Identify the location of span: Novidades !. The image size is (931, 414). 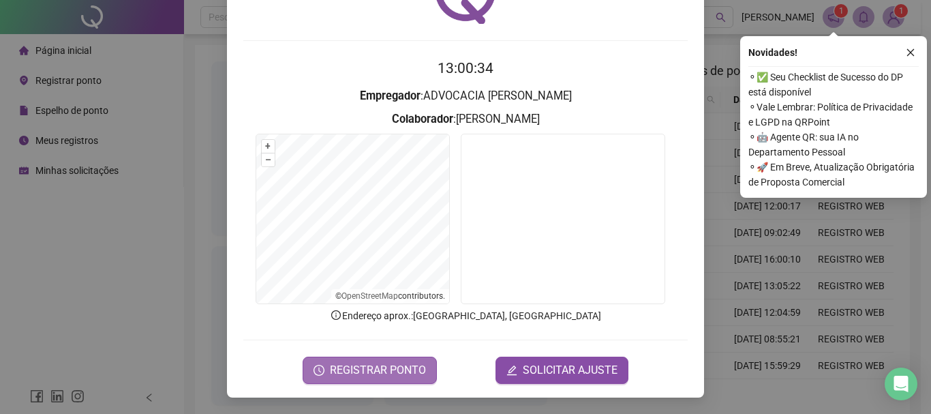
(773, 52).